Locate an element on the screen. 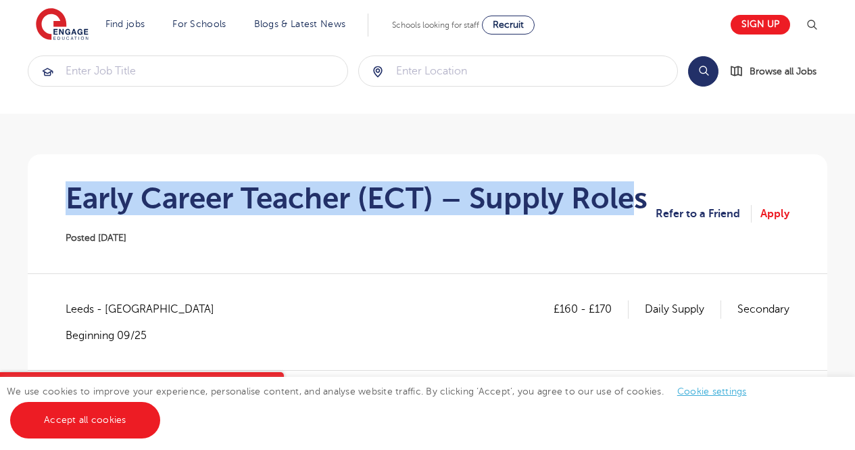 The width and height of the screenshot is (855, 450). span: Recruit is located at coordinates (508, 24).